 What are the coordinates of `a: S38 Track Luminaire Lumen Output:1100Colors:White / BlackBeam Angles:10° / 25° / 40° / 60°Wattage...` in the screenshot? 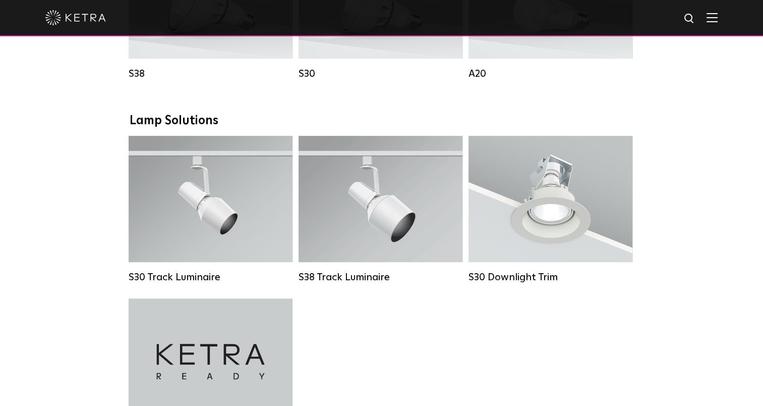 It's located at (380, 209).